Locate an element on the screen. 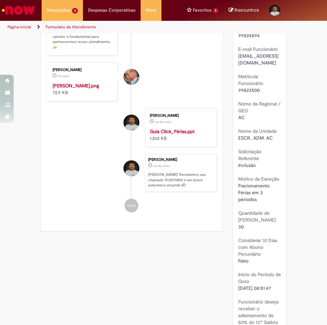  span: Despesas Corporativas is located at coordinates (112, 10).